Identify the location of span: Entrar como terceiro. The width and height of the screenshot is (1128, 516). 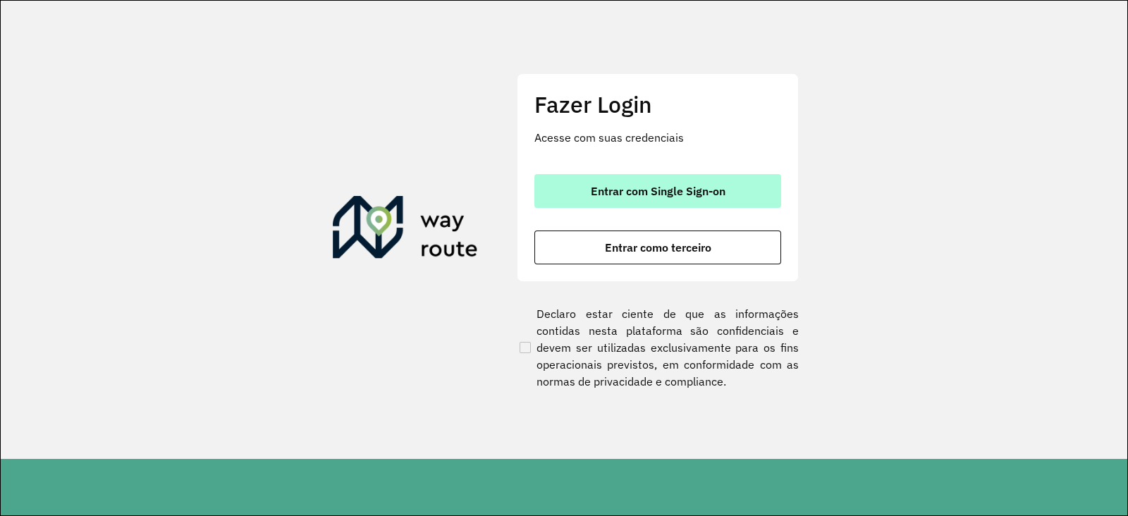
(658, 247).